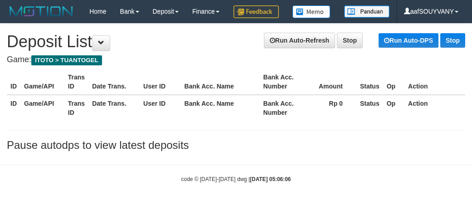 This screenshot has width=472, height=216. Describe the element at coordinates (236, 60) in the screenshot. I see `h4: Game:` at that location.